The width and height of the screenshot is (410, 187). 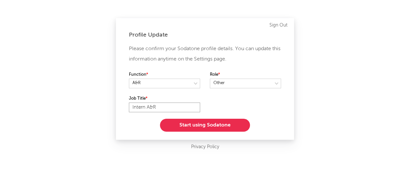 What do you see at coordinates (205, 147) in the screenshot?
I see `a: Privacy Policy` at bounding box center [205, 147].